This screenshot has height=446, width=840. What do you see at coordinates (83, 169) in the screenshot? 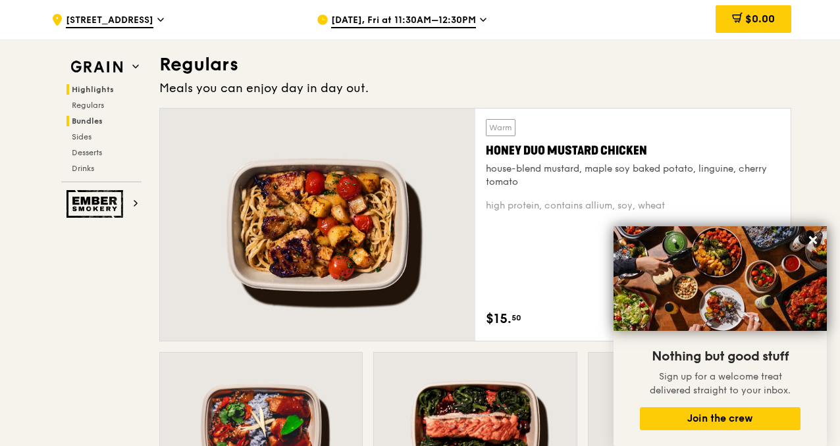
I see `span: Drinks` at bounding box center [83, 169].